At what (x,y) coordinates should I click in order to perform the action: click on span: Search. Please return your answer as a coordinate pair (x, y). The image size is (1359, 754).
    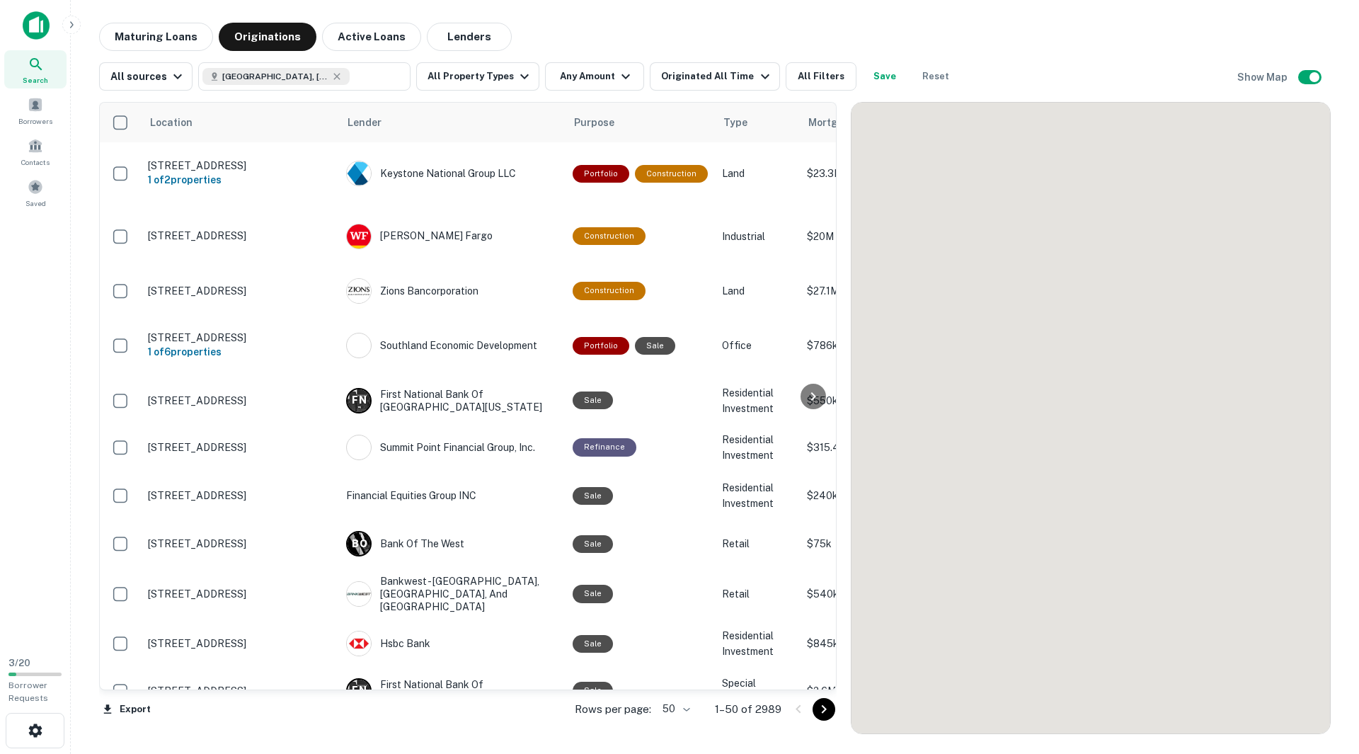
    Looking at the image, I should click on (35, 80).